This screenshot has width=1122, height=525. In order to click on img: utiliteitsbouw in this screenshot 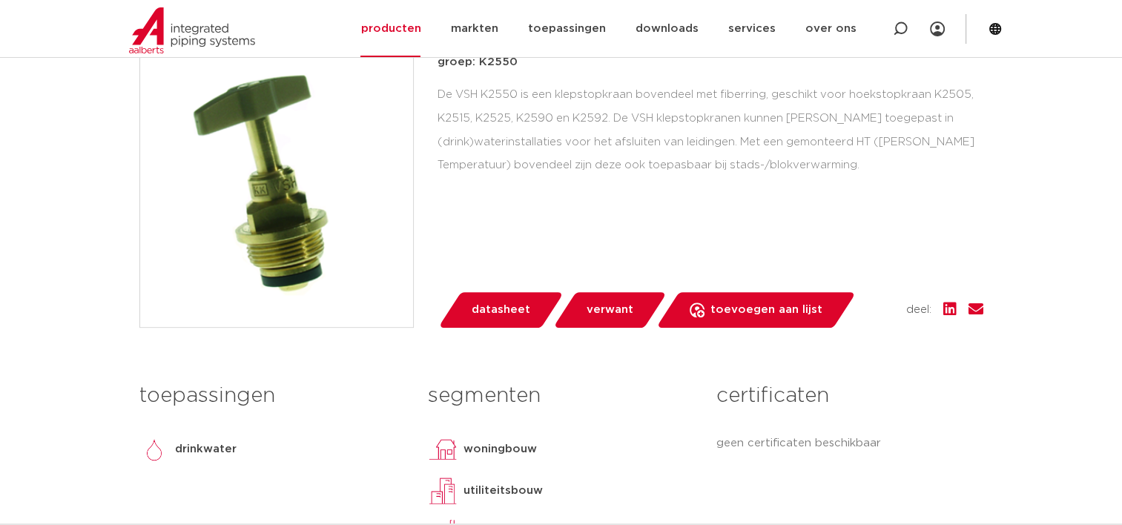, I will do `click(443, 491)`.